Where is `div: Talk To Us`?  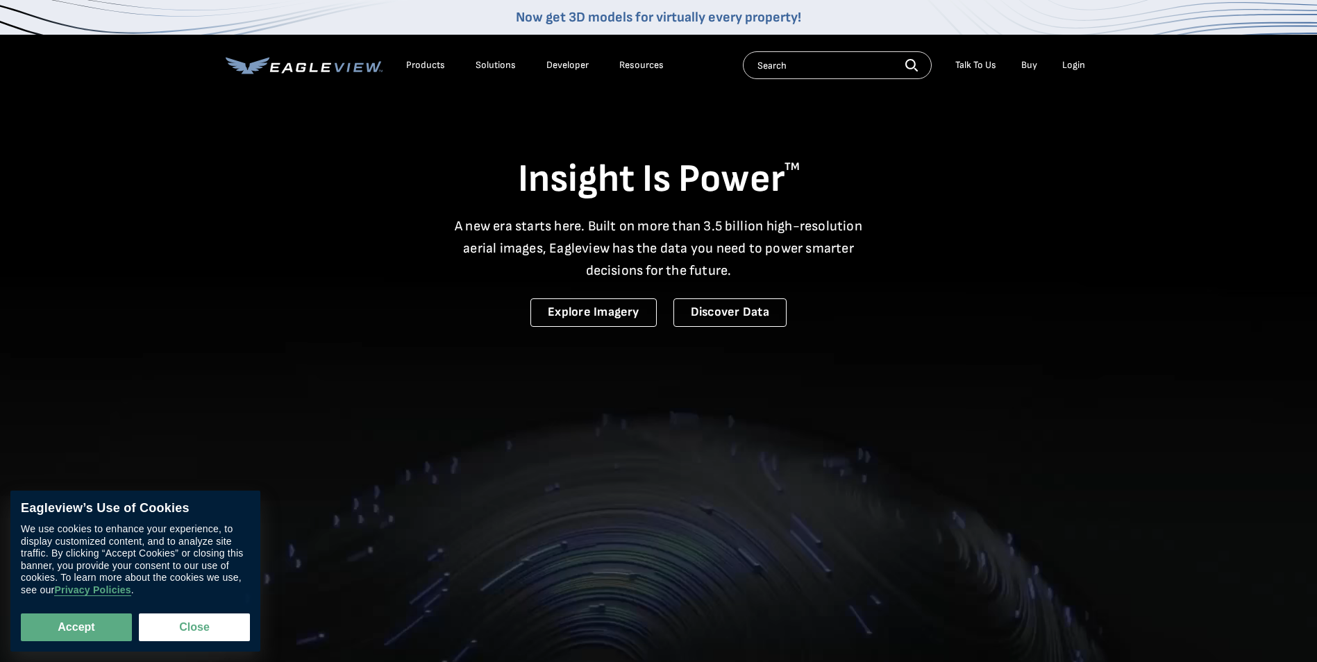 div: Talk To Us is located at coordinates (975, 65).